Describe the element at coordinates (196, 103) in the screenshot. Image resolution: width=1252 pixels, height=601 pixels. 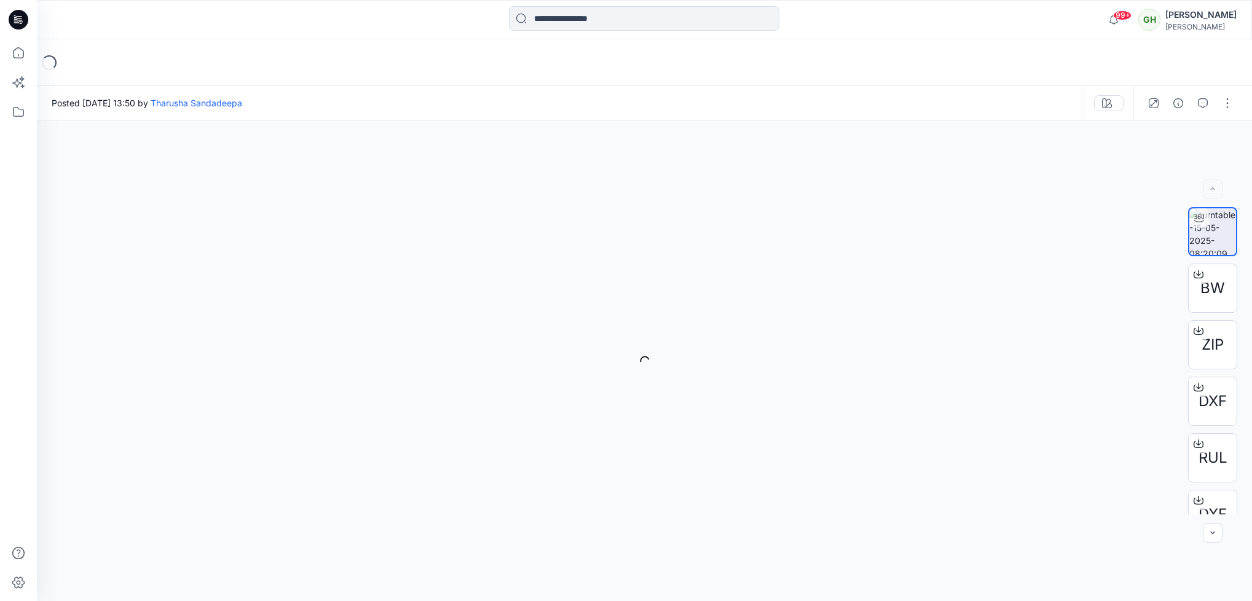
I see `a: Tharusha Sandadeepa` at that location.